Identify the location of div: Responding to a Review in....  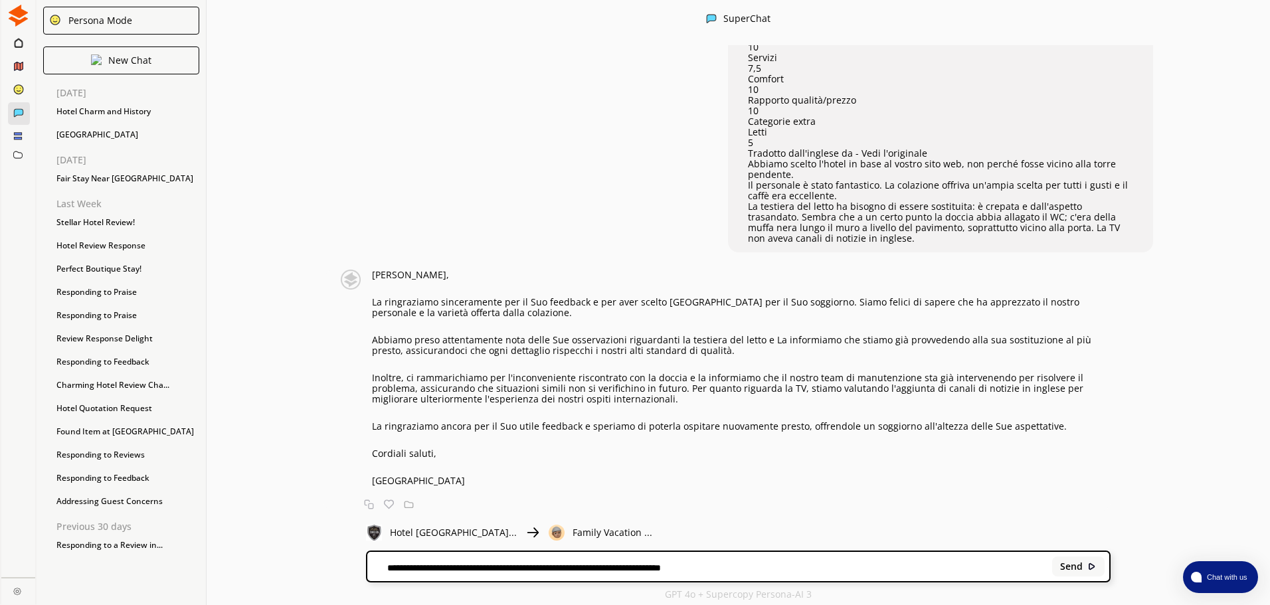
(127, 545).